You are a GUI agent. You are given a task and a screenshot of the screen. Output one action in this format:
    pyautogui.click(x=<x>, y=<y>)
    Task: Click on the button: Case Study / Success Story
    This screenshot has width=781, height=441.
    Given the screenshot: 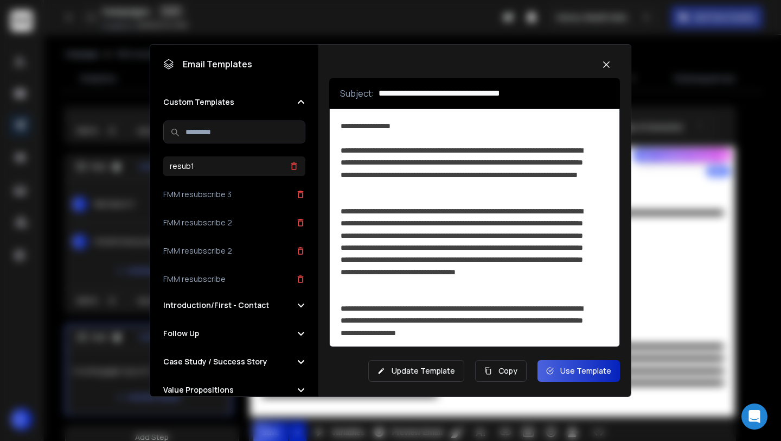 What is the action you would take?
    pyautogui.click(x=234, y=361)
    